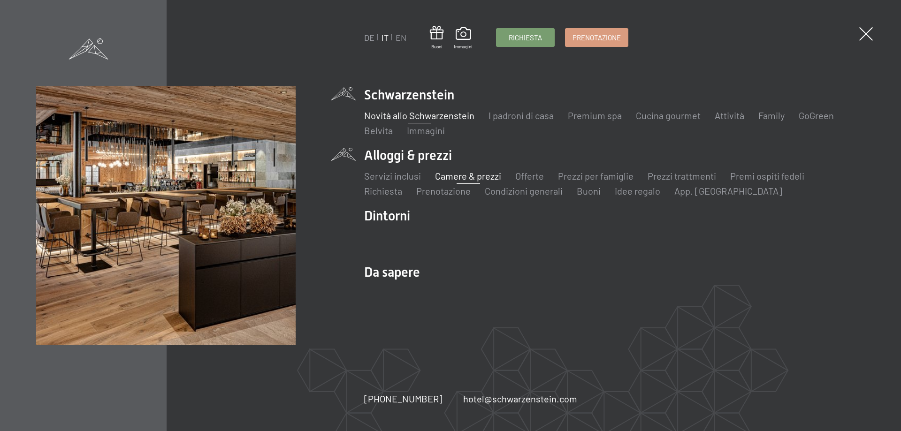  What do you see at coordinates (637, 191) in the screenshot?
I see `a: Idee regalo` at bounding box center [637, 191].